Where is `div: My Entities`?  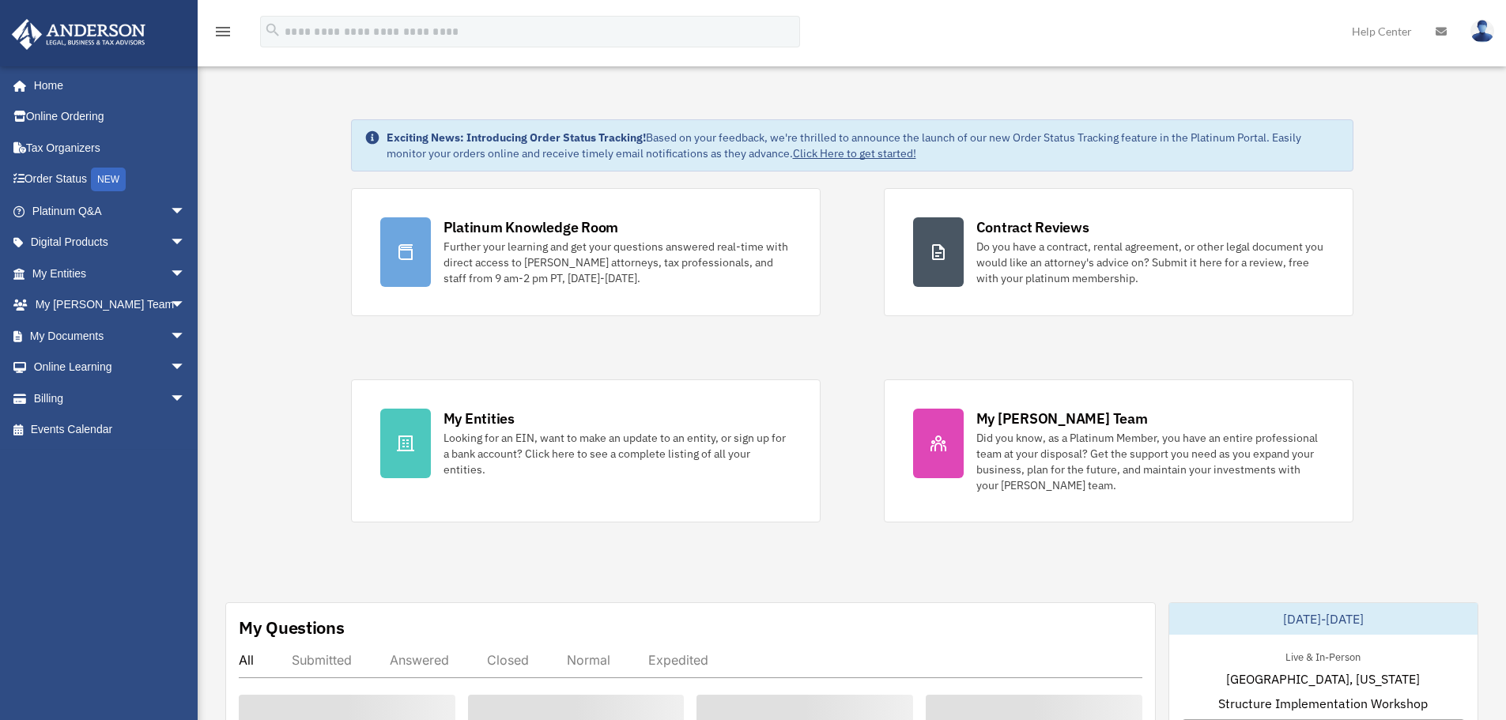 div: My Entities is located at coordinates (479, 418).